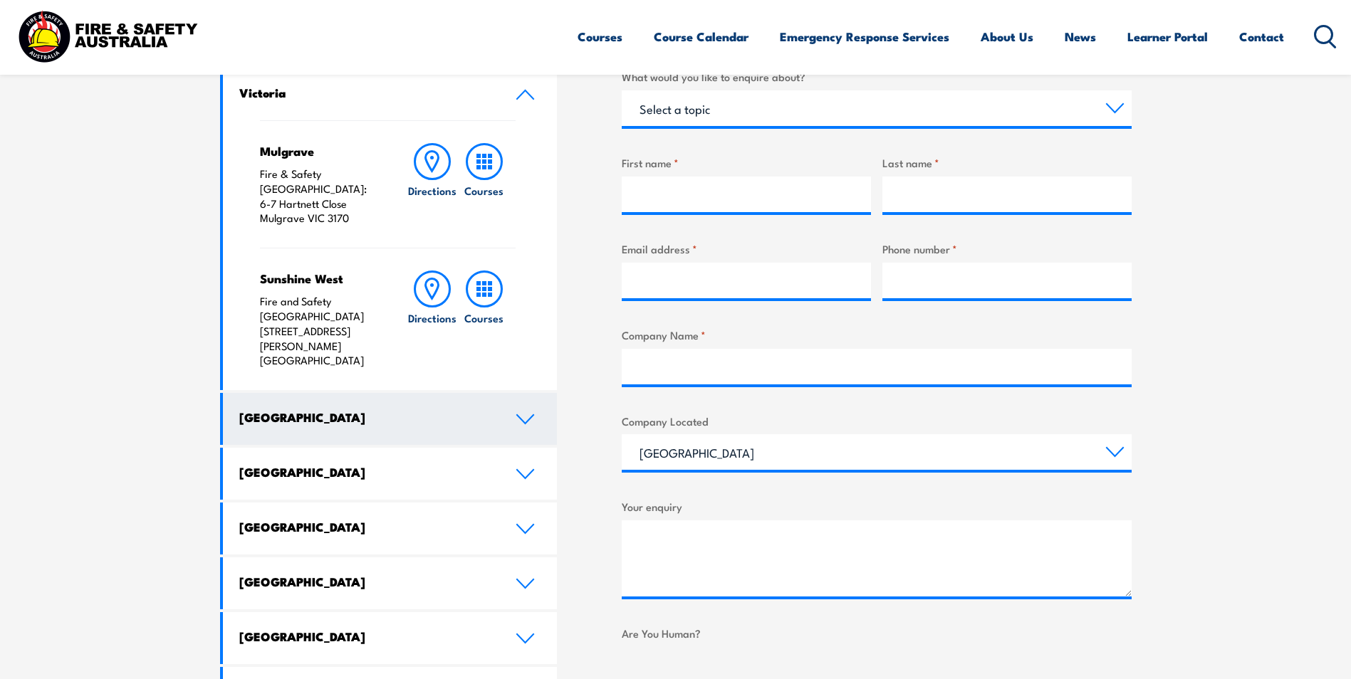 Image resolution: width=1351 pixels, height=679 pixels. I want to click on label: Your enquiry, so click(877, 506).